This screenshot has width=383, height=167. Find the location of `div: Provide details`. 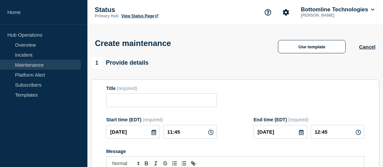

div: Provide details is located at coordinates (120, 63).